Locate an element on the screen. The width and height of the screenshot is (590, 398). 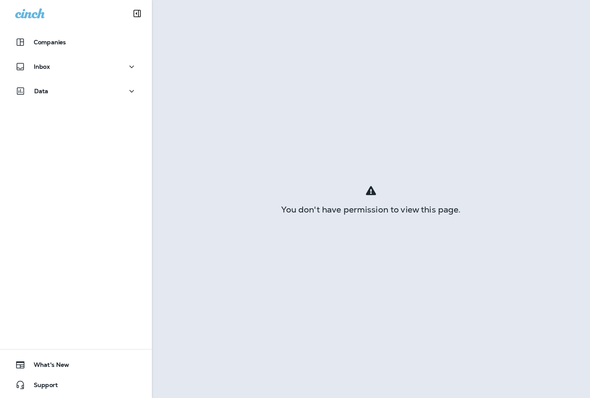
span: What's New is located at coordinates (47, 367).